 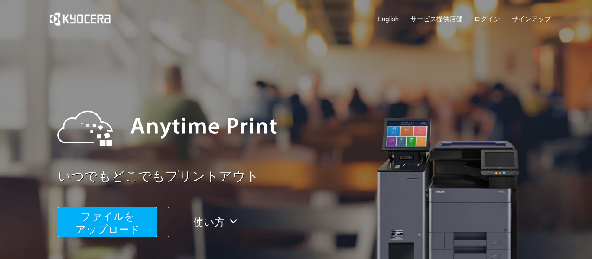 What do you see at coordinates (531, 19) in the screenshot?
I see `a: サインアップ` at bounding box center [531, 19].